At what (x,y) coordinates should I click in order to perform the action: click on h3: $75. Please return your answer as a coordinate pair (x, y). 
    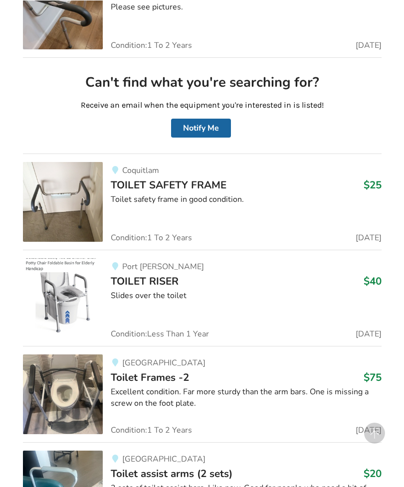
    Looking at the image, I should click on (372, 377).